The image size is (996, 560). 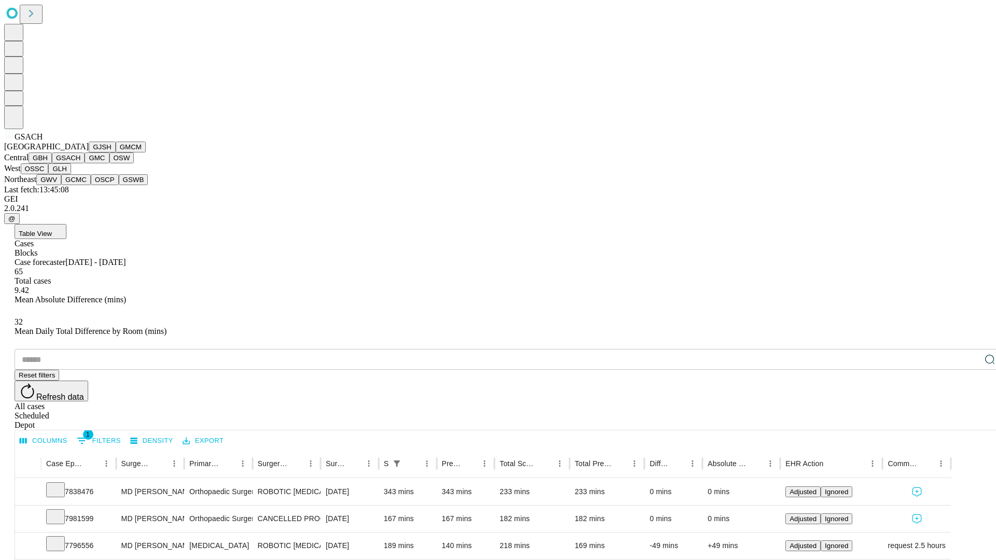 What do you see at coordinates (35, 169) in the screenshot?
I see `button: OSSC` at bounding box center [35, 169].